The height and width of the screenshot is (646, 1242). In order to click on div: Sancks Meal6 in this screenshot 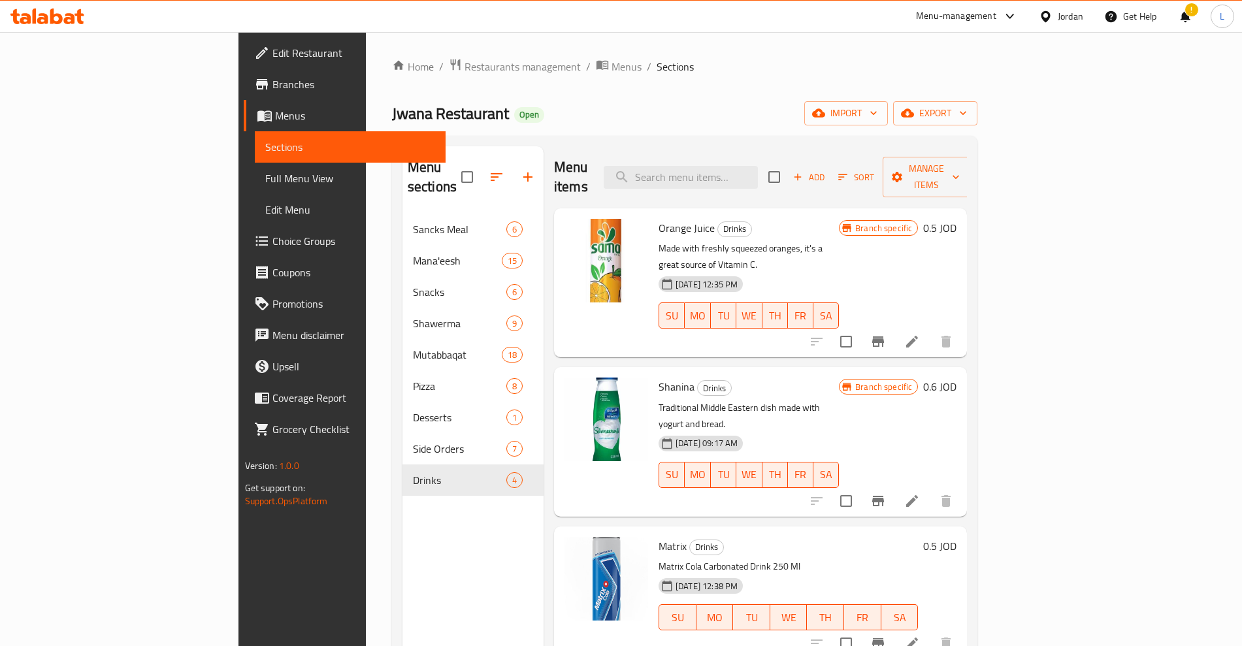, I will do `click(473, 229)`.